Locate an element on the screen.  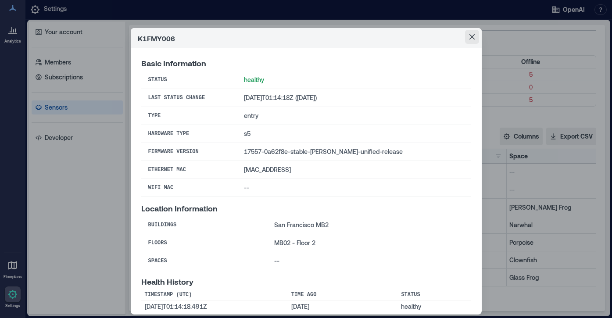
th: Buildings is located at coordinates (204, 225).